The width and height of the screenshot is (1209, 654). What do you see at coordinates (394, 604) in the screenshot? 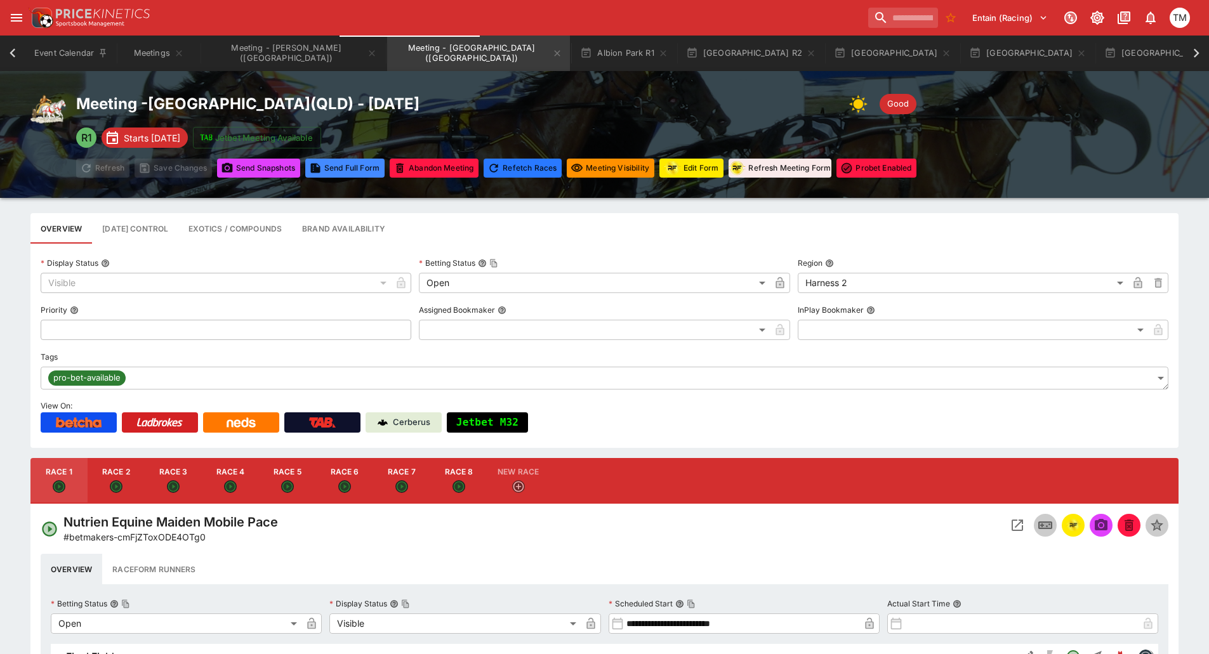
I see `button: Display StatusCopy To Clipboard` at bounding box center [394, 604].